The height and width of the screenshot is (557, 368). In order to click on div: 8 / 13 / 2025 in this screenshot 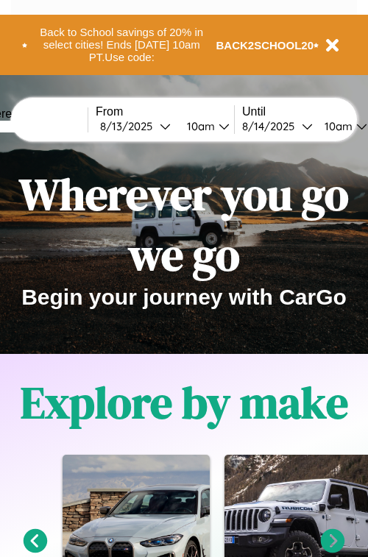, I will do `click(129, 126)`.